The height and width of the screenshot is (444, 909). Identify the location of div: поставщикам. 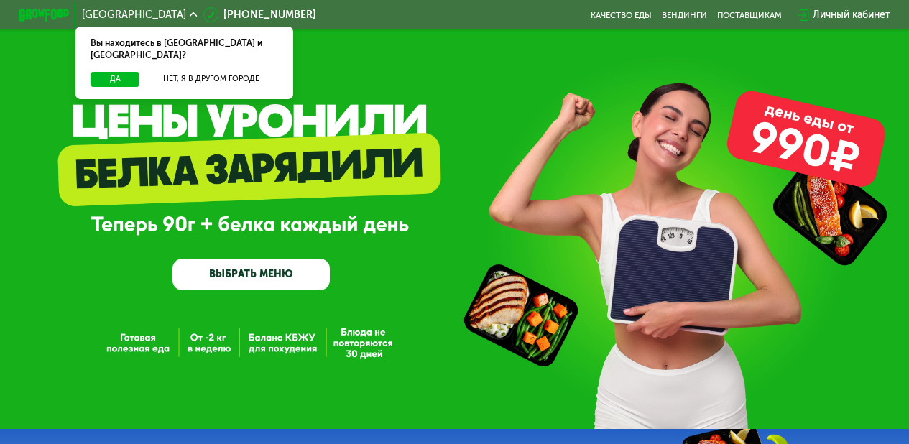
(750, 15).